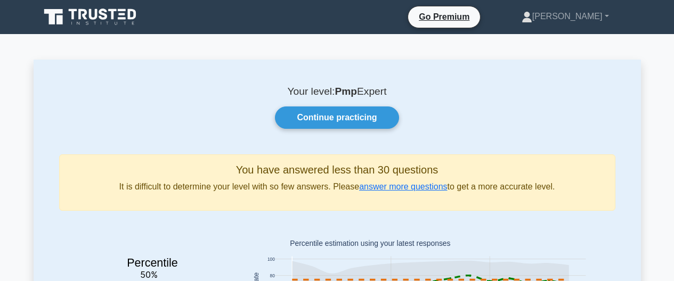 The height and width of the screenshot is (281, 674). What do you see at coordinates (370, 244) in the screenshot?
I see `text: Percentile estimation using your latest responses` at bounding box center [370, 244].